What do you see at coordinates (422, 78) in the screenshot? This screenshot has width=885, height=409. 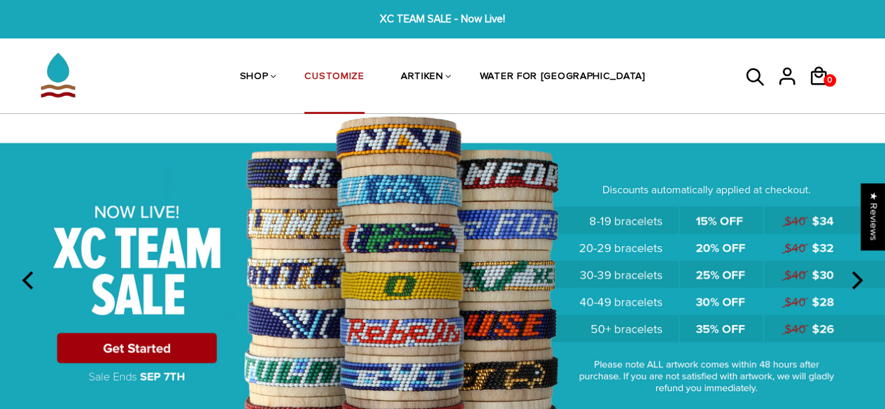 I see `a: ARTIKEN` at bounding box center [422, 78].